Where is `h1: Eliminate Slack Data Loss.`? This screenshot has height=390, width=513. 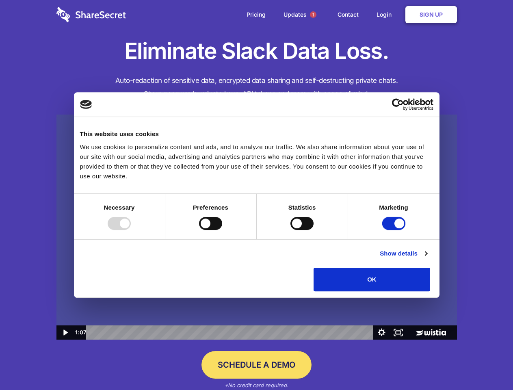
h1: Eliminate Slack Data Loss. is located at coordinates (257, 51).